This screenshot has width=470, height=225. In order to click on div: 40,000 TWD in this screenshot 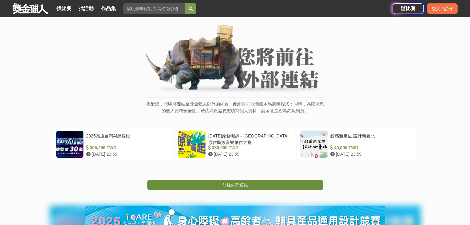, I will do `click(370, 148)`.